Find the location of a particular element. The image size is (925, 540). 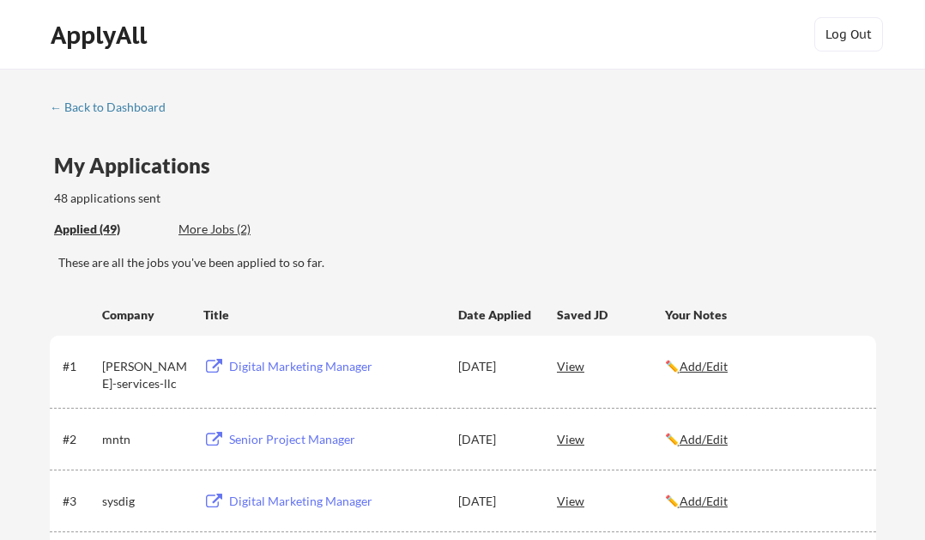

div: Date Applied is located at coordinates (496, 315).